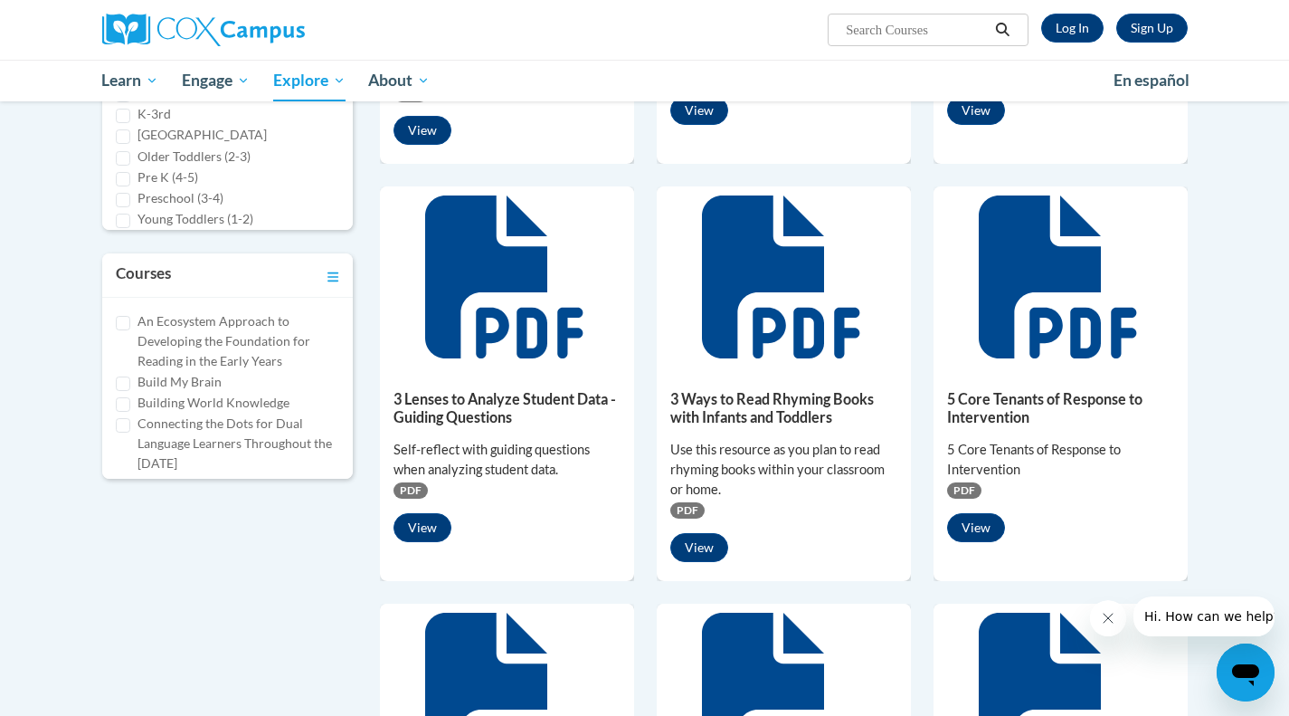 The width and height of the screenshot is (1289, 716). What do you see at coordinates (274, 30) in the screenshot?
I see `a: Cox Campus` at bounding box center [274, 30].